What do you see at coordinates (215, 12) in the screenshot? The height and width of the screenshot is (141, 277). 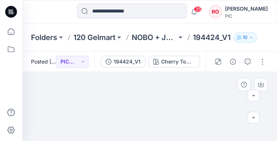 I see `div: RO` at bounding box center [215, 12].